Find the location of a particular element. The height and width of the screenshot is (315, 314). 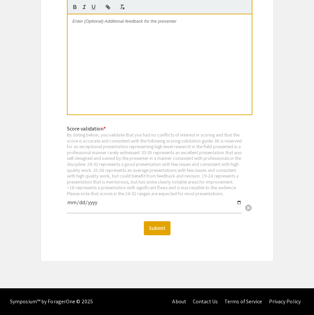

a: Contact Us is located at coordinates (205, 301).